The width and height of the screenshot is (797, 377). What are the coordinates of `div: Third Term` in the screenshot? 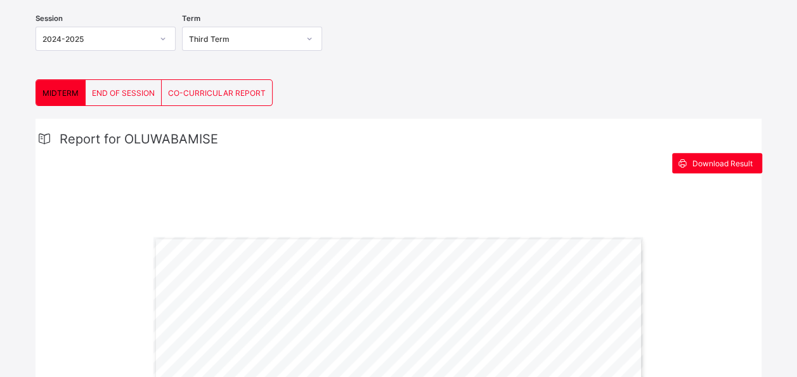 It's located at (244, 39).